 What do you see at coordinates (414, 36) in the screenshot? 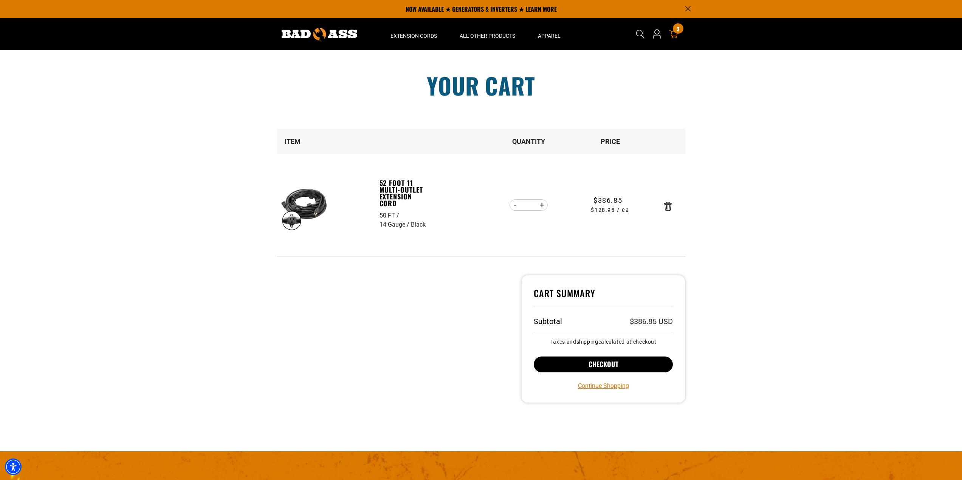
I see `span: Extension Cords` at bounding box center [414, 36].